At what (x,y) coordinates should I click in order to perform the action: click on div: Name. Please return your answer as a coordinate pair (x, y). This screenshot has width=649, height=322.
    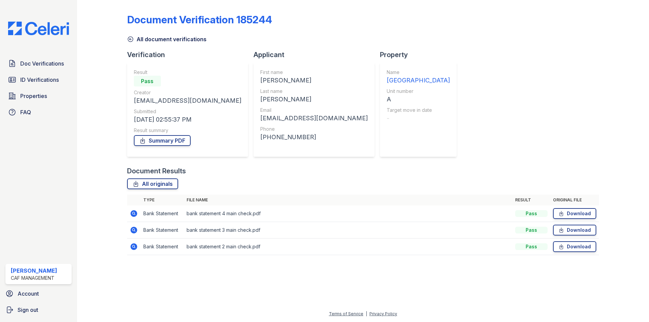
    Looking at the image, I should click on (418, 72).